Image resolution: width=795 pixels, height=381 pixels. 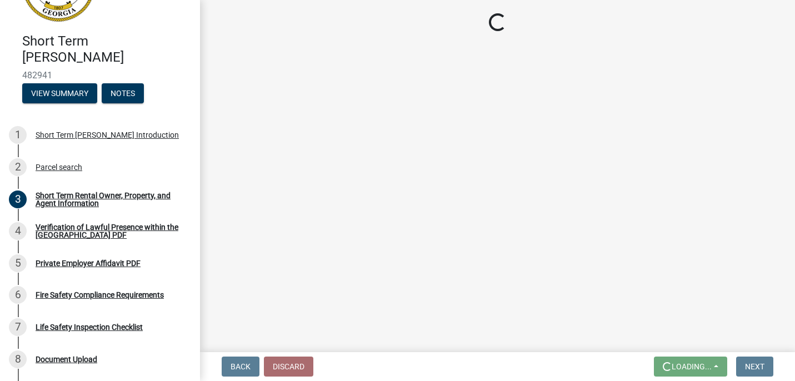 I want to click on button: Notes, so click(x=123, y=93).